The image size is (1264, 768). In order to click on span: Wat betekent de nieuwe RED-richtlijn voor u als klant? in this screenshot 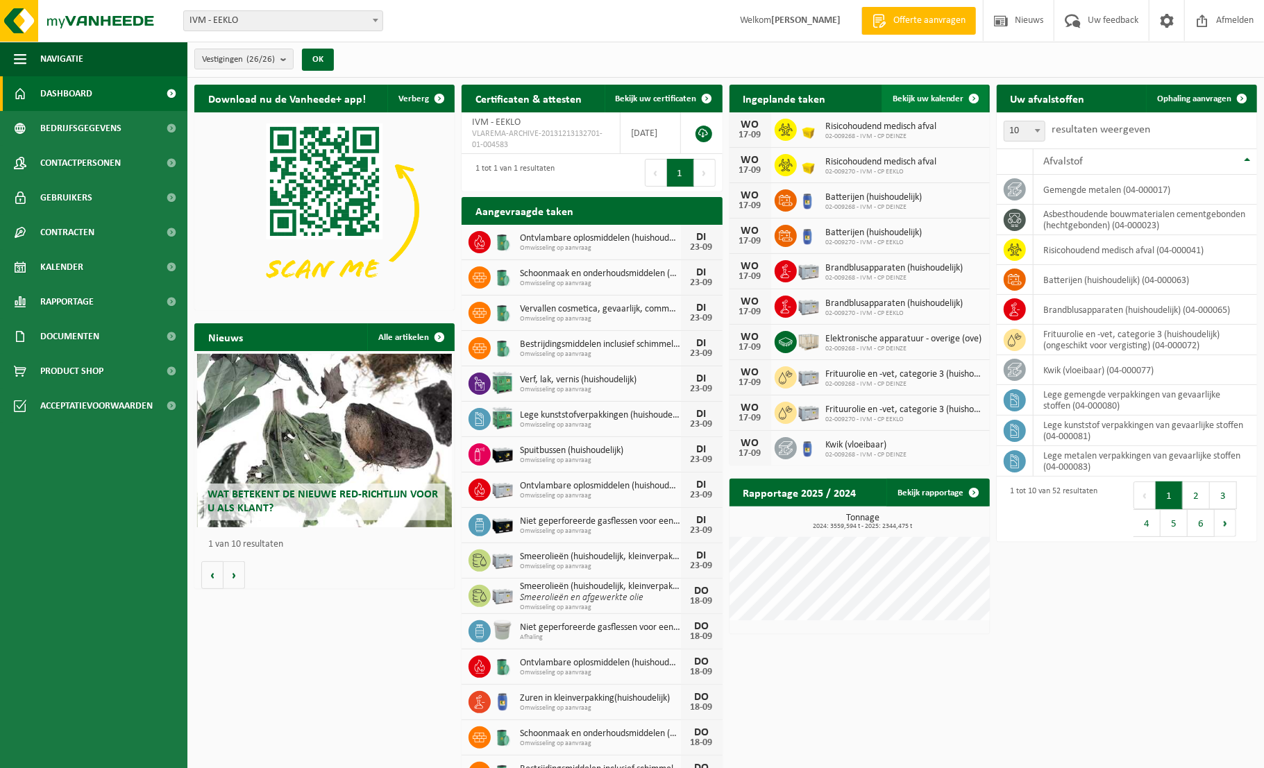, I will do `click(323, 501)`.